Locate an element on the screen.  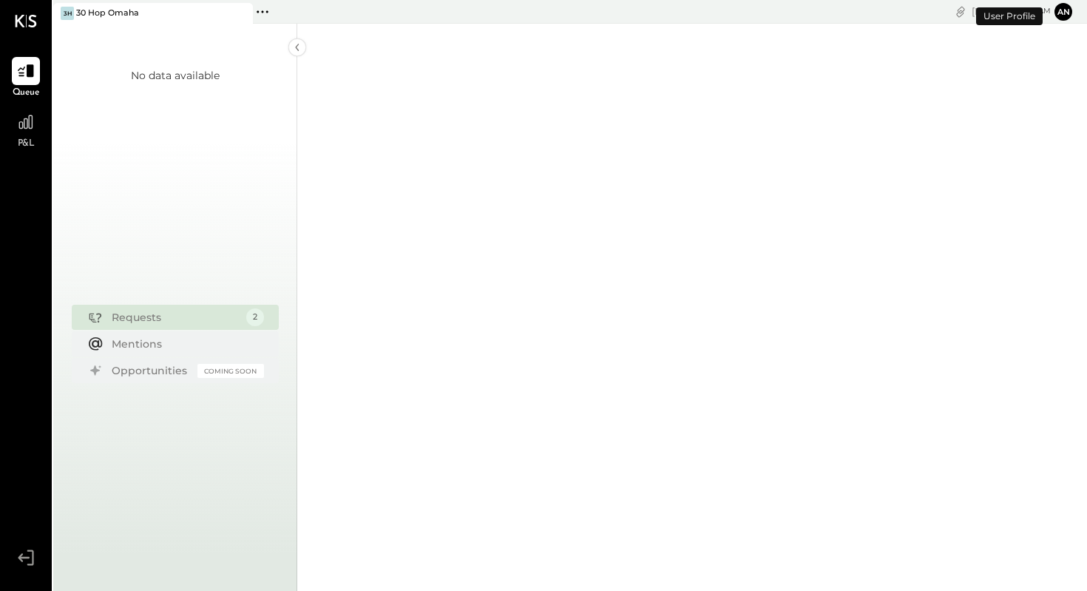
div: No data available is located at coordinates (175, 75).